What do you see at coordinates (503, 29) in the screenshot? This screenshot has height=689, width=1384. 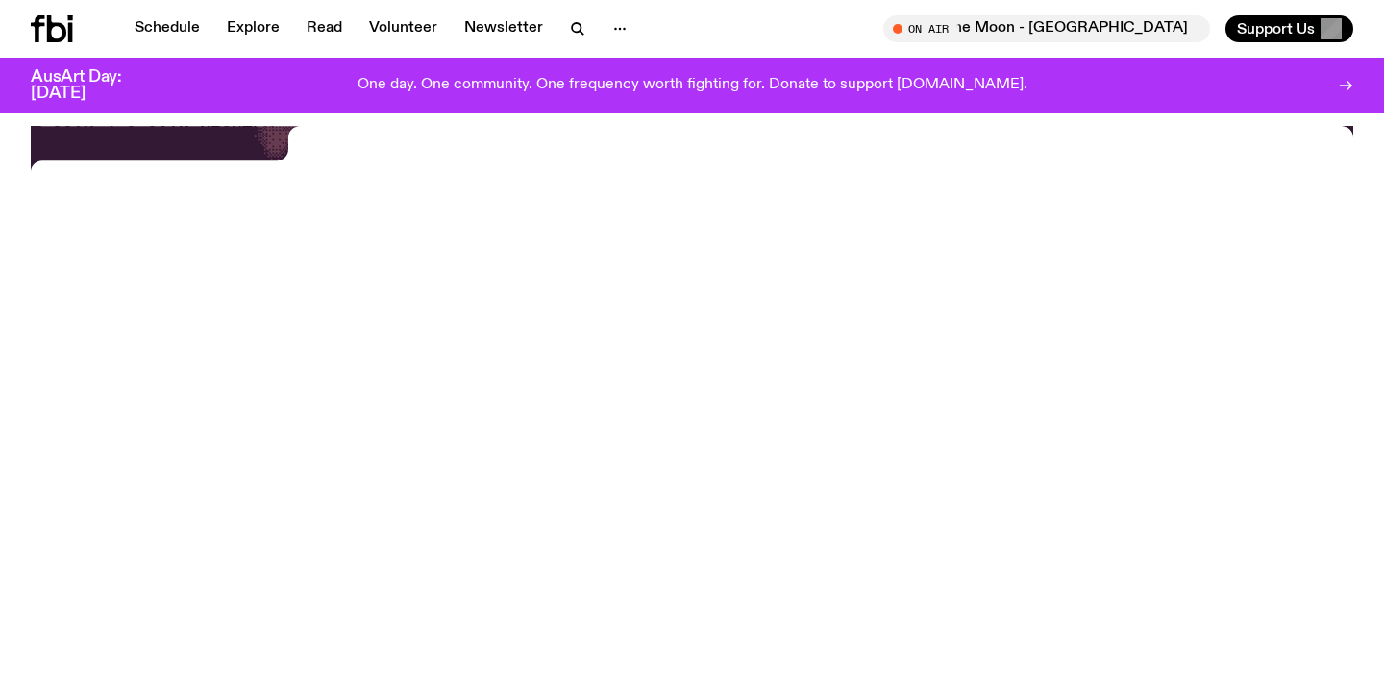 I see `a: Newsletter` at bounding box center [503, 29].